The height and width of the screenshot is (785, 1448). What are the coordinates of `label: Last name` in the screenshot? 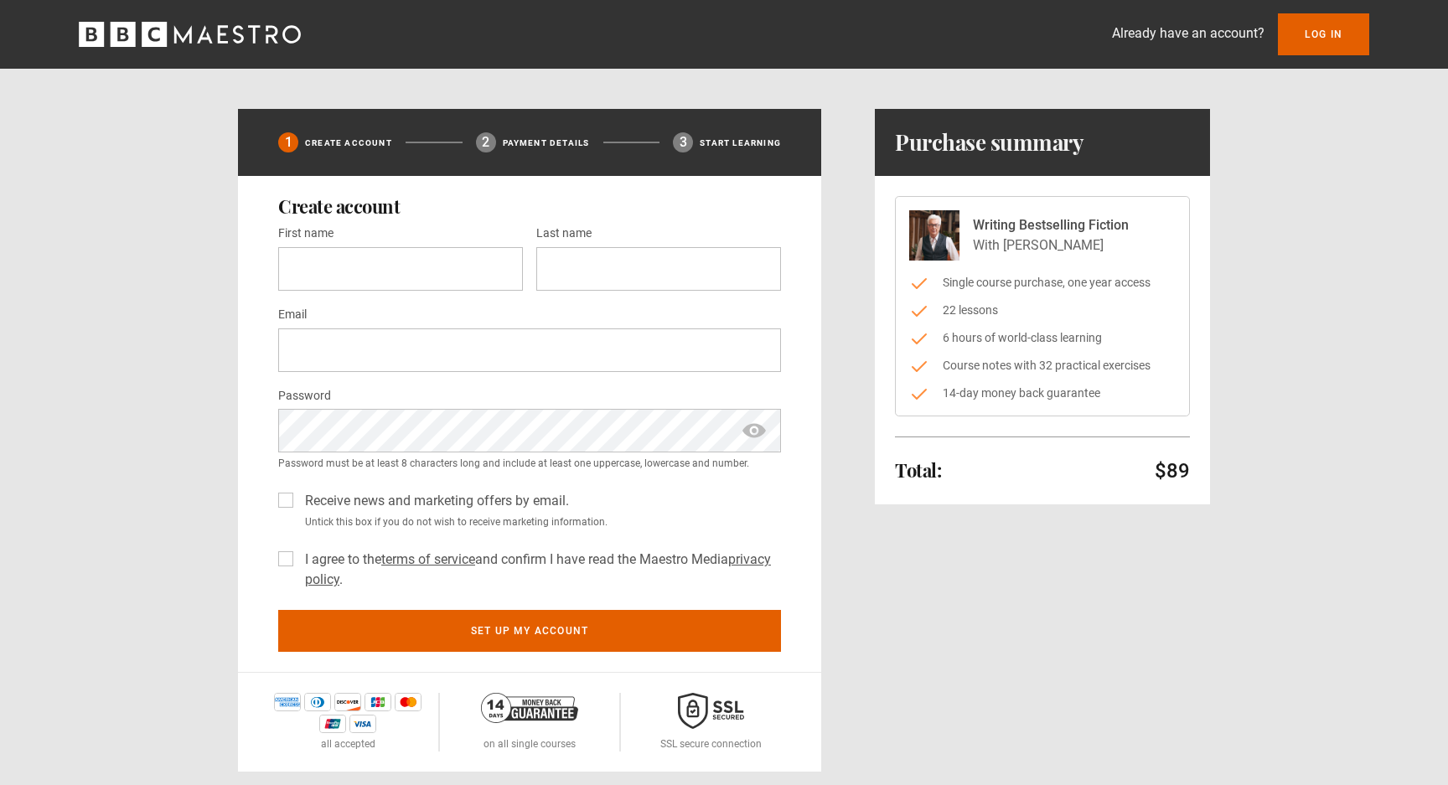 It's located at (564, 234).